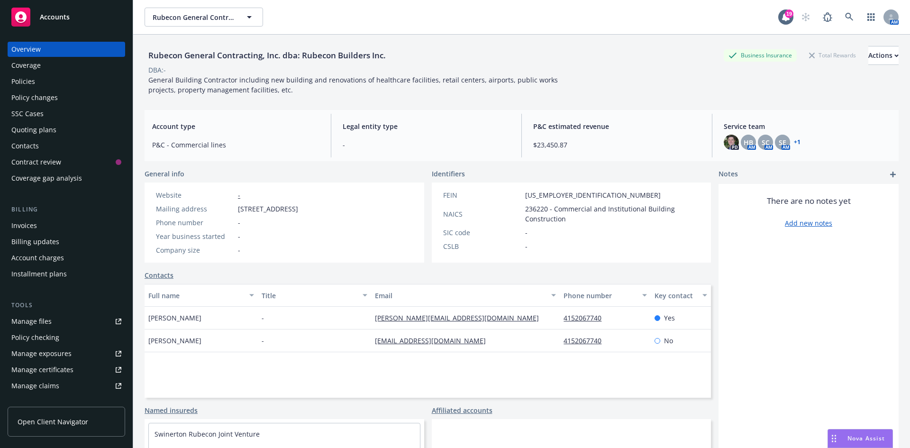 The image size is (910, 448). I want to click on div: Policy changes, so click(35, 98).